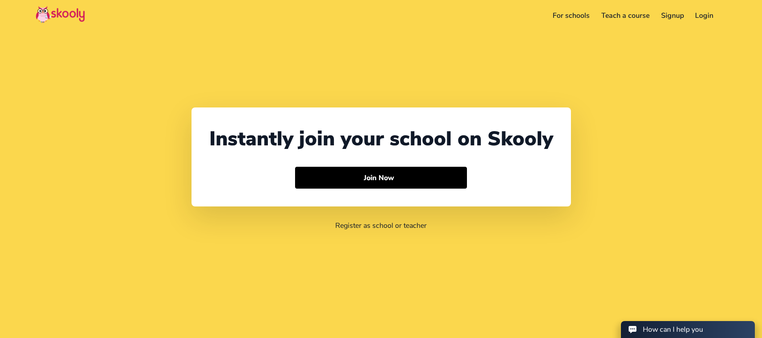  Describe the element at coordinates (60, 14) in the screenshot. I see `img: Skooly` at that location.